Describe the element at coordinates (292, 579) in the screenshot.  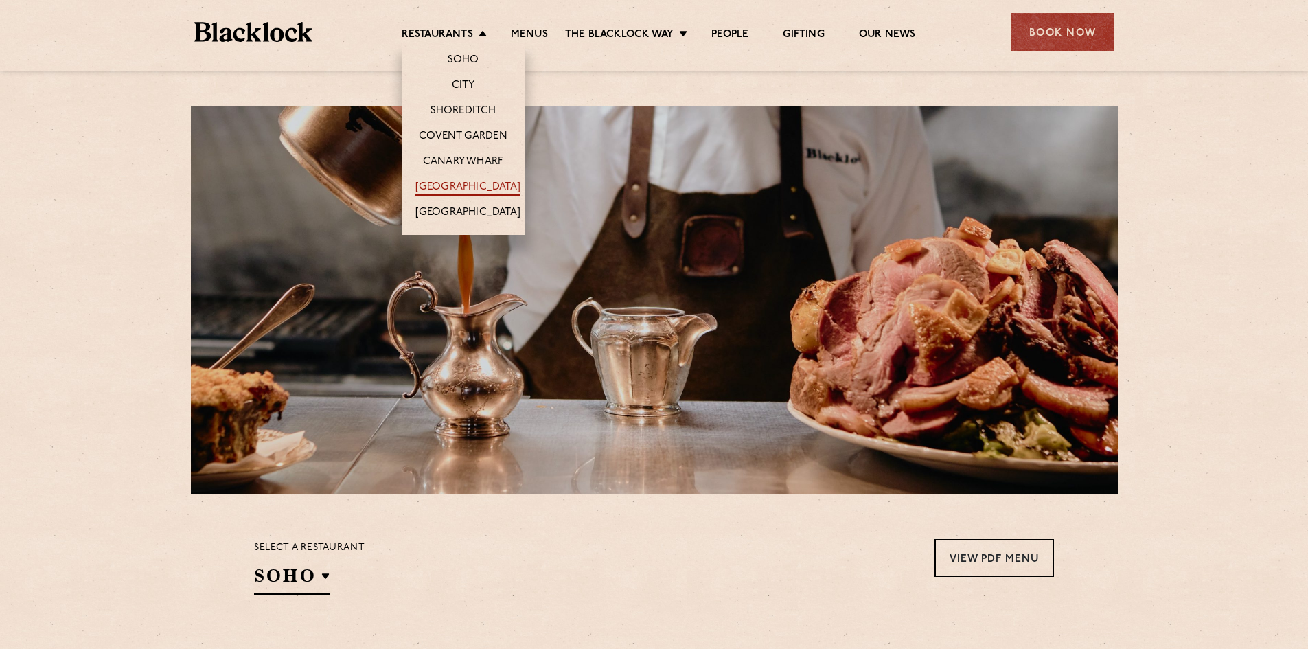
I see `h2: SOHO` at that location.